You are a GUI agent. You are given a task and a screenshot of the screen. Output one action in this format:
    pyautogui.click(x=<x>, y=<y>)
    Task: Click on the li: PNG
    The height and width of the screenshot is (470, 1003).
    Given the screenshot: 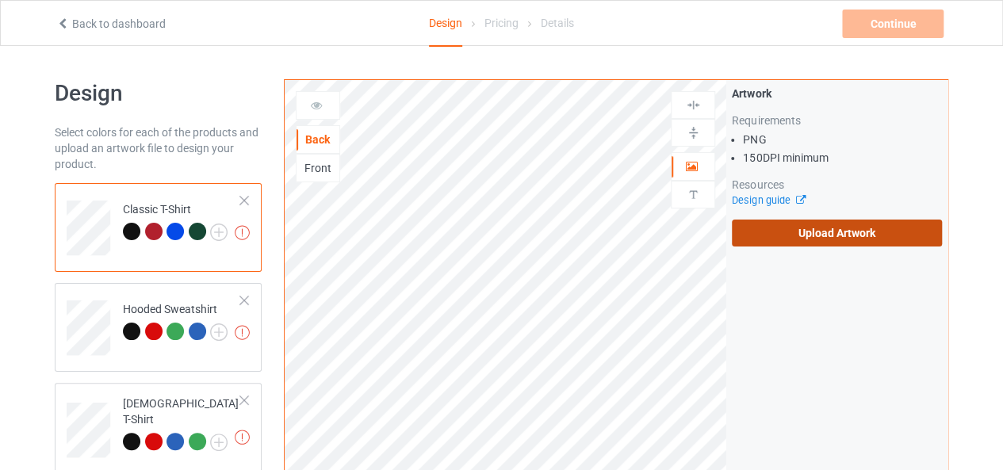 What is the action you would take?
    pyautogui.click(x=842, y=139)
    